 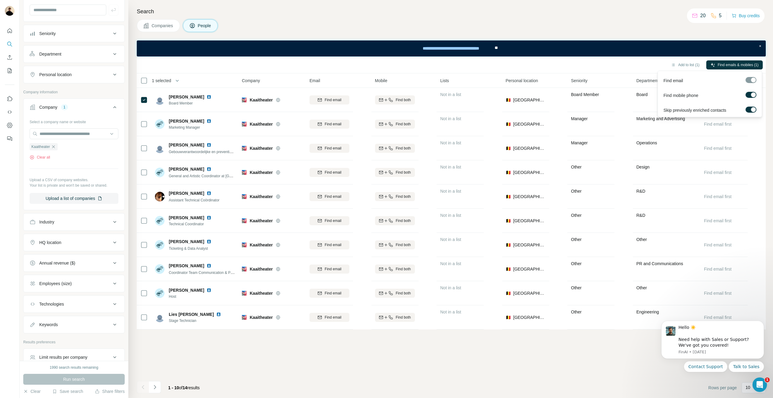 What do you see at coordinates (110, 392) in the screenshot?
I see `button: Share filters` at bounding box center [110, 392].